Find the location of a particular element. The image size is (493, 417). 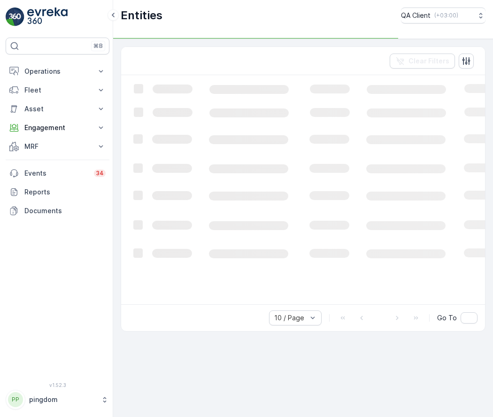

p: ( +03:00 ) is located at coordinates (446, 16).